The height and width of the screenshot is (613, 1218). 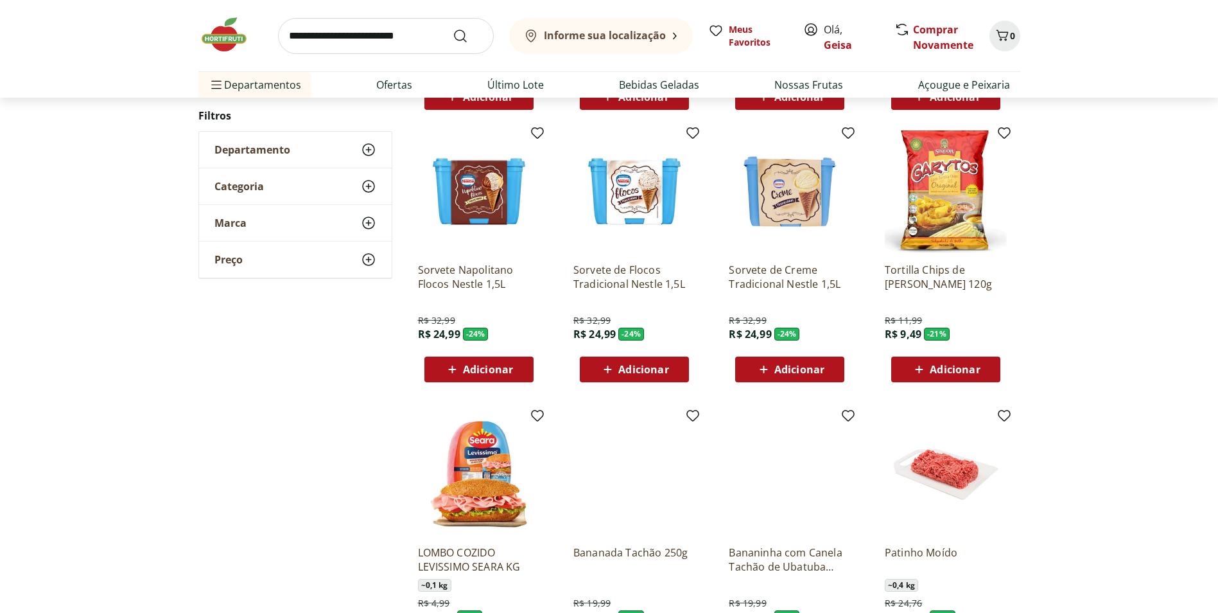 I want to click on img: Tortilla Chips de Milho Garytos Sequoia 120g, so click(x=946, y=191).